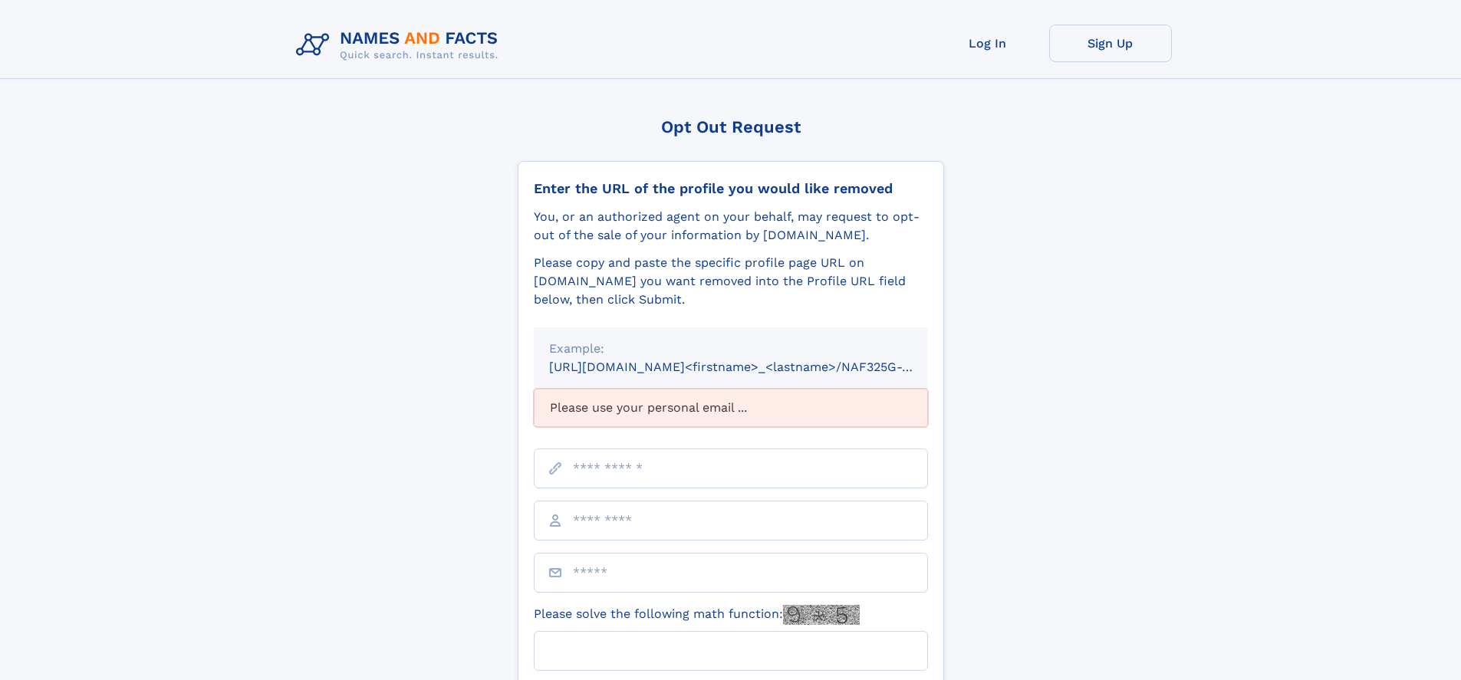  I want to click on a: Log In, so click(987, 43).